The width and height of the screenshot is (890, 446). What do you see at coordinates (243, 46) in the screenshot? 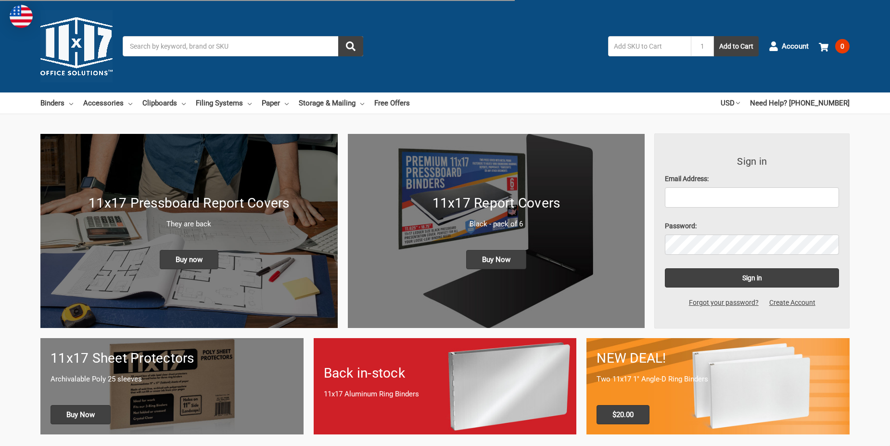
I see `input: Search by keyword, brand or SKU` at bounding box center [243, 46].